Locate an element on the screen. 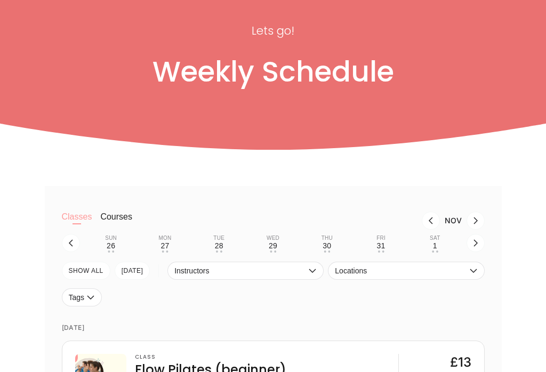 Image resolution: width=546 pixels, height=372 pixels. div: 28 is located at coordinates (219, 246).